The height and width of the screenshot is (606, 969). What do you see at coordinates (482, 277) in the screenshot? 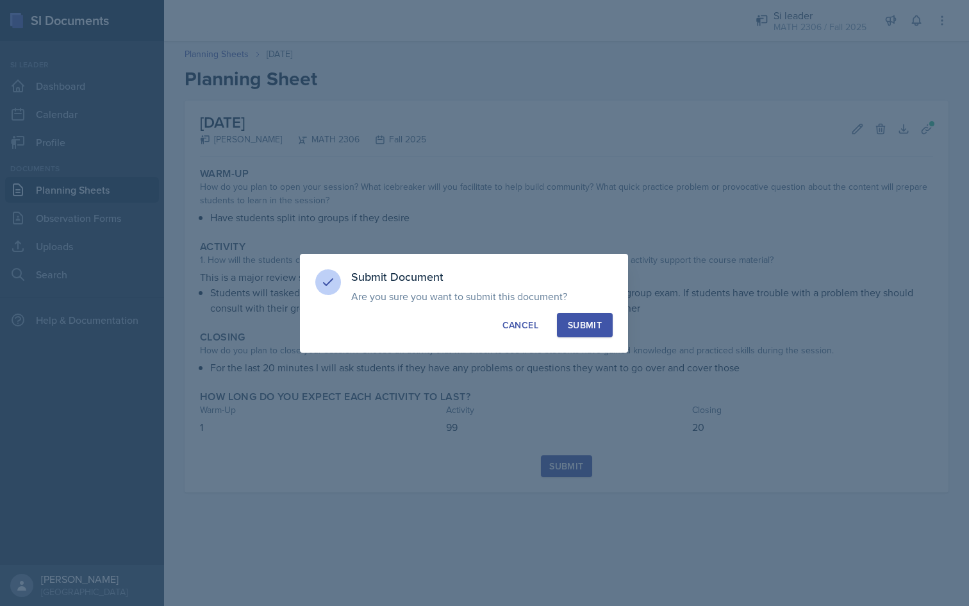
I see `h3: Submit Document` at bounding box center [482, 277].